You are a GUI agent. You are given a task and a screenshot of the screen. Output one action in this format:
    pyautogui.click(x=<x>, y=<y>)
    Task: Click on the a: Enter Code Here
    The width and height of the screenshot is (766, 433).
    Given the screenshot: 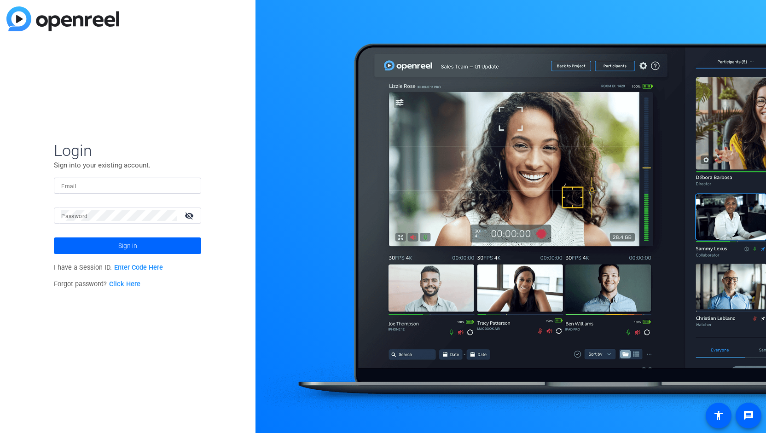 What is the action you would take?
    pyautogui.click(x=139, y=268)
    